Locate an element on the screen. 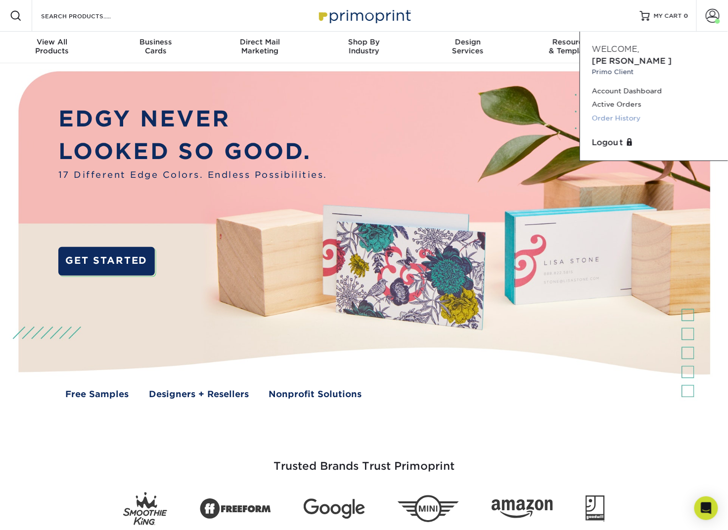 This screenshot has height=530, width=728. a: GET STARTED is located at coordinates (107, 261).